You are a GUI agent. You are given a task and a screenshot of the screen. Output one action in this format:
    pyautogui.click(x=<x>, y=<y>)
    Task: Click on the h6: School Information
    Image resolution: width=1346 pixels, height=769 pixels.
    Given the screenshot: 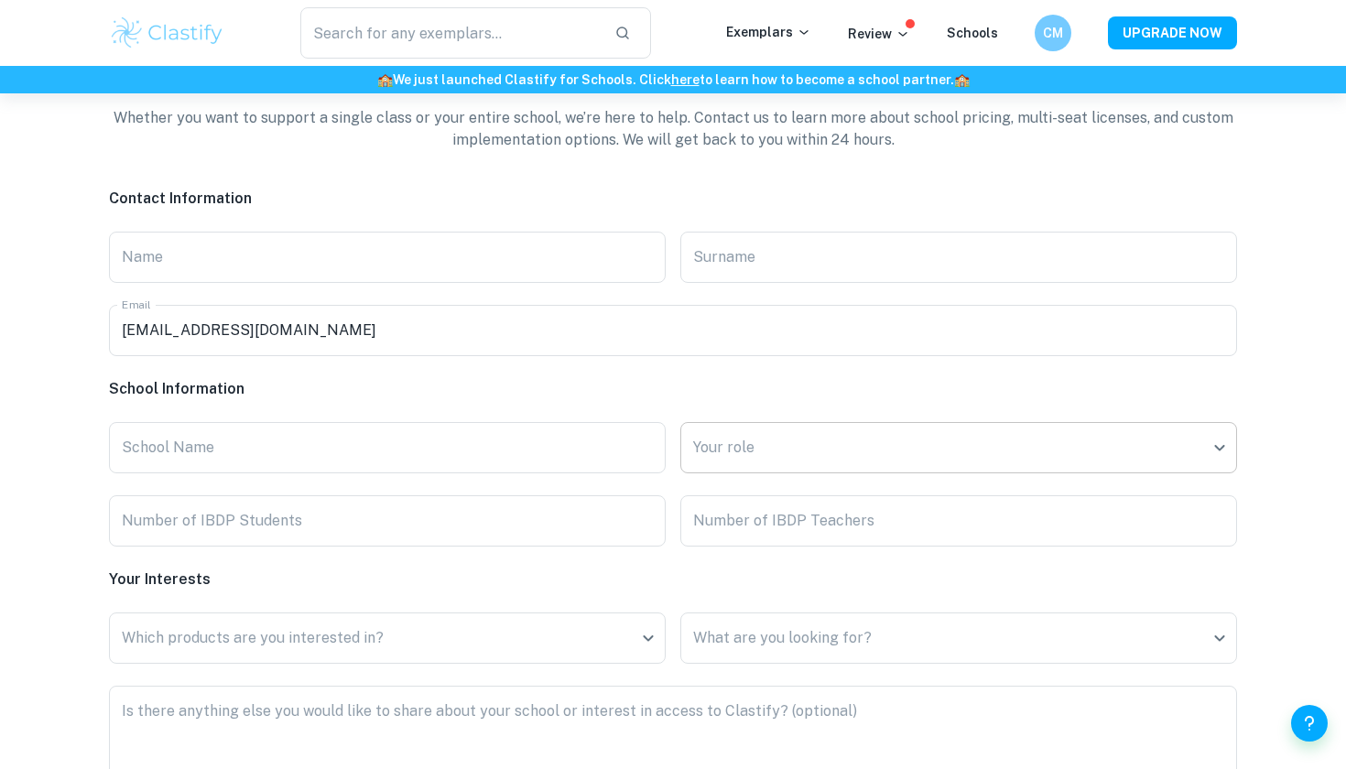 What is the action you would take?
    pyautogui.click(x=673, y=389)
    